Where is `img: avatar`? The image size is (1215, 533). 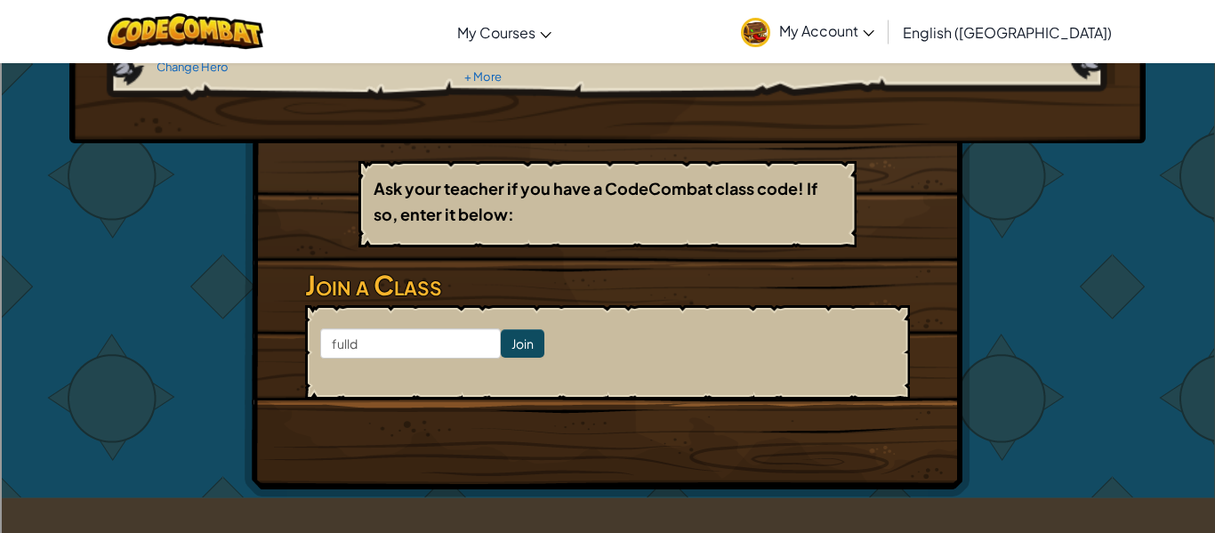 img: avatar is located at coordinates (755, 32).